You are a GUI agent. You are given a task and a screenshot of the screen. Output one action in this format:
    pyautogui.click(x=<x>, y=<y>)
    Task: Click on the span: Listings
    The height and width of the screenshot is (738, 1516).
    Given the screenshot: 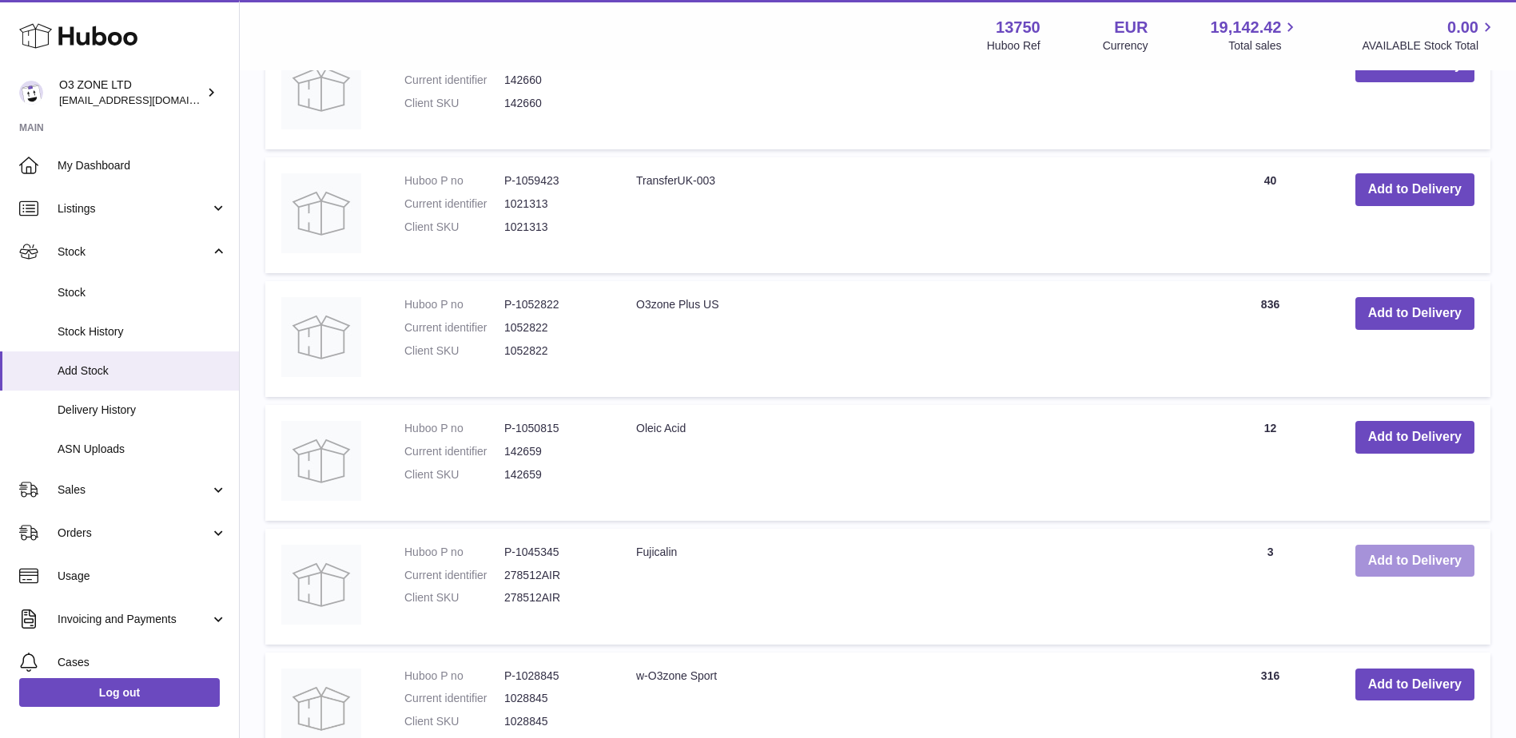 What is the action you would take?
    pyautogui.click(x=133, y=209)
    